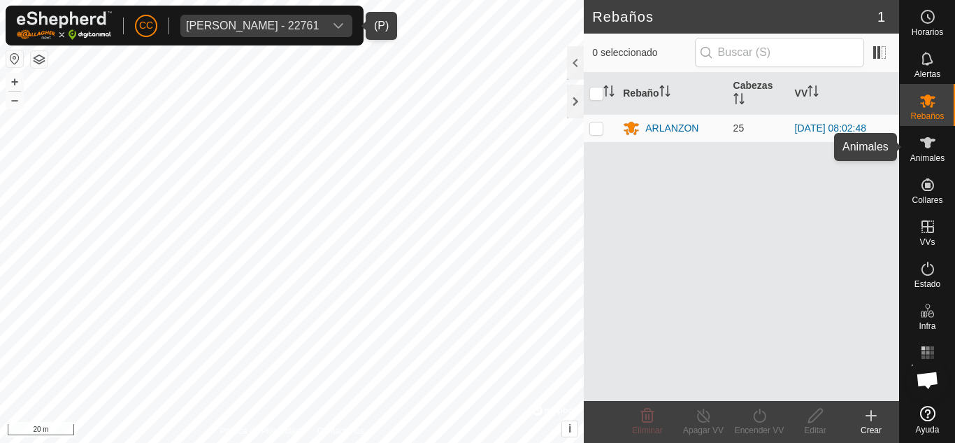  I want to click on button: i, so click(570, 429).